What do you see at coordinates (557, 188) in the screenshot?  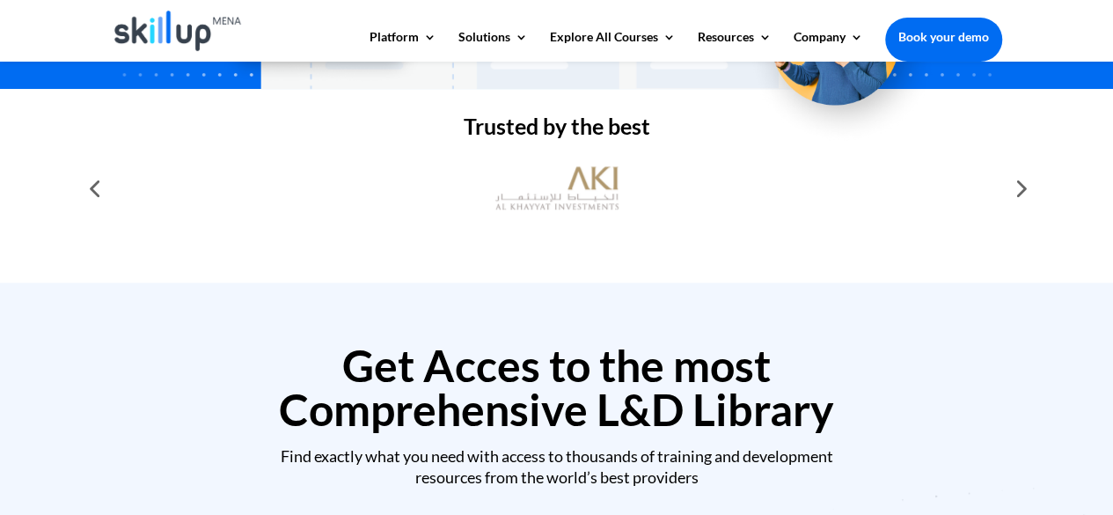 I see `img: al khayyat investments logo` at bounding box center [557, 188].